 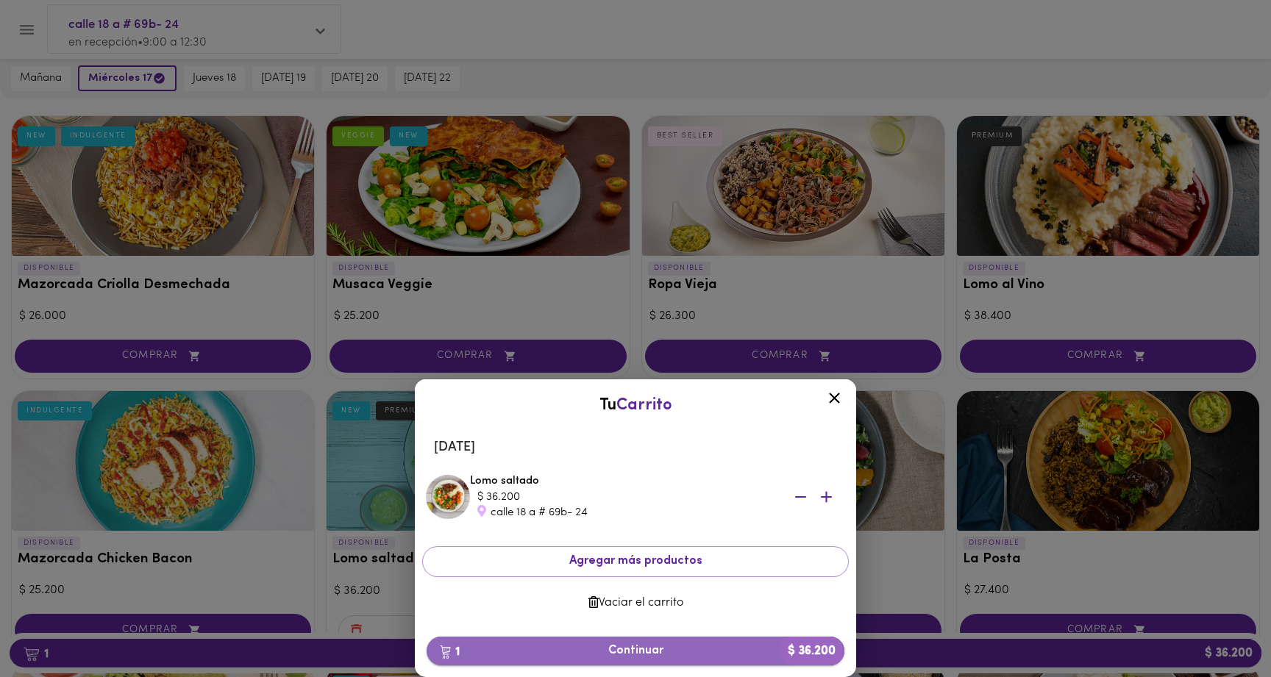 What do you see at coordinates (811, 651) in the screenshot?
I see `b: $ 36.200` at bounding box center [811, 651].